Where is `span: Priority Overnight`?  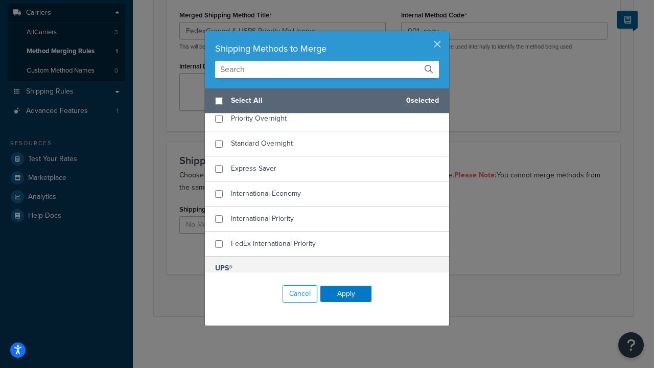
span: Priority Overnight is located at coordinates (259, 118).